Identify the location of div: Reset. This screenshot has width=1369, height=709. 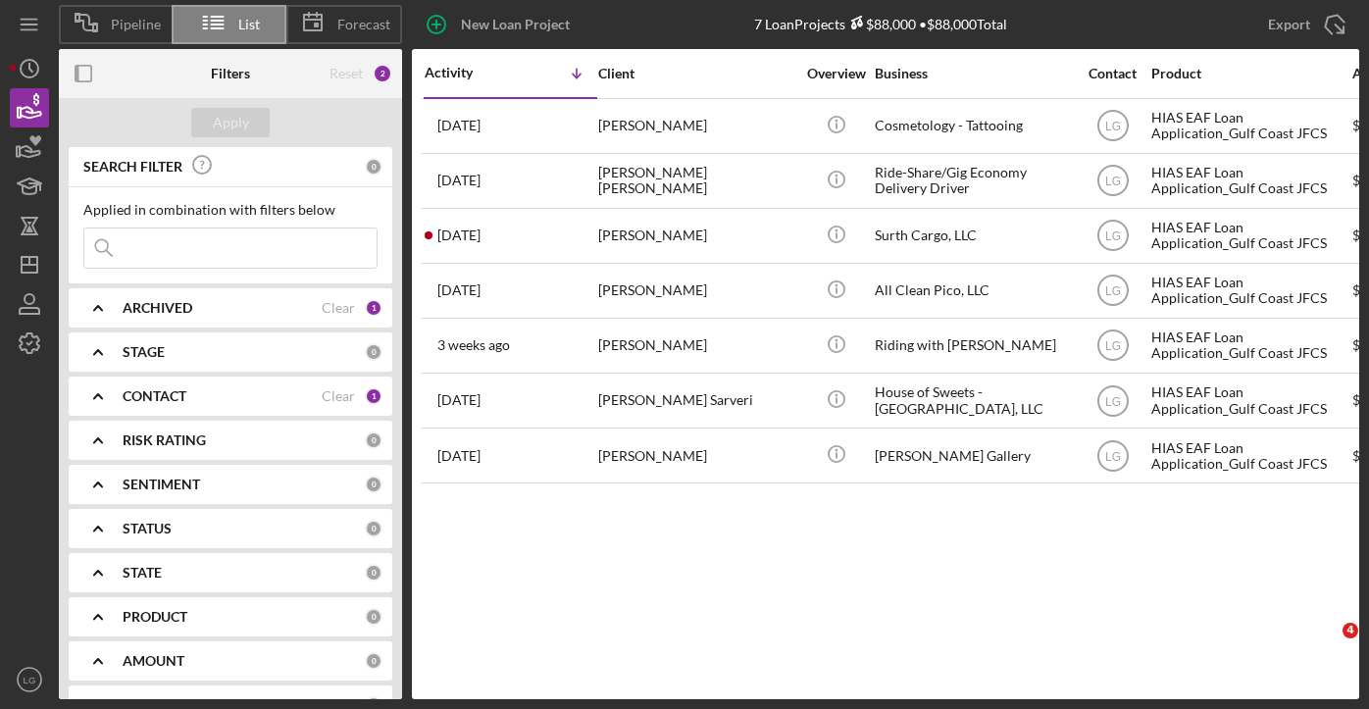
(346, 74).